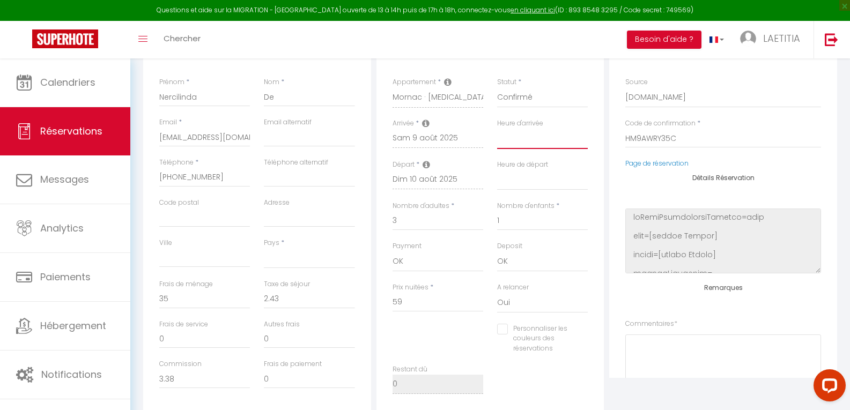 The image size is (850, 410). Describe the element at coordinates (73, 325) in the screenshot. I see `span: Hébergement` at that location.